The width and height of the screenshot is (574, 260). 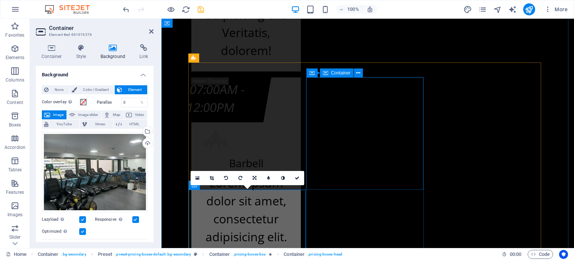 I want to click on i: Navigator, so click(x=497, y=9).